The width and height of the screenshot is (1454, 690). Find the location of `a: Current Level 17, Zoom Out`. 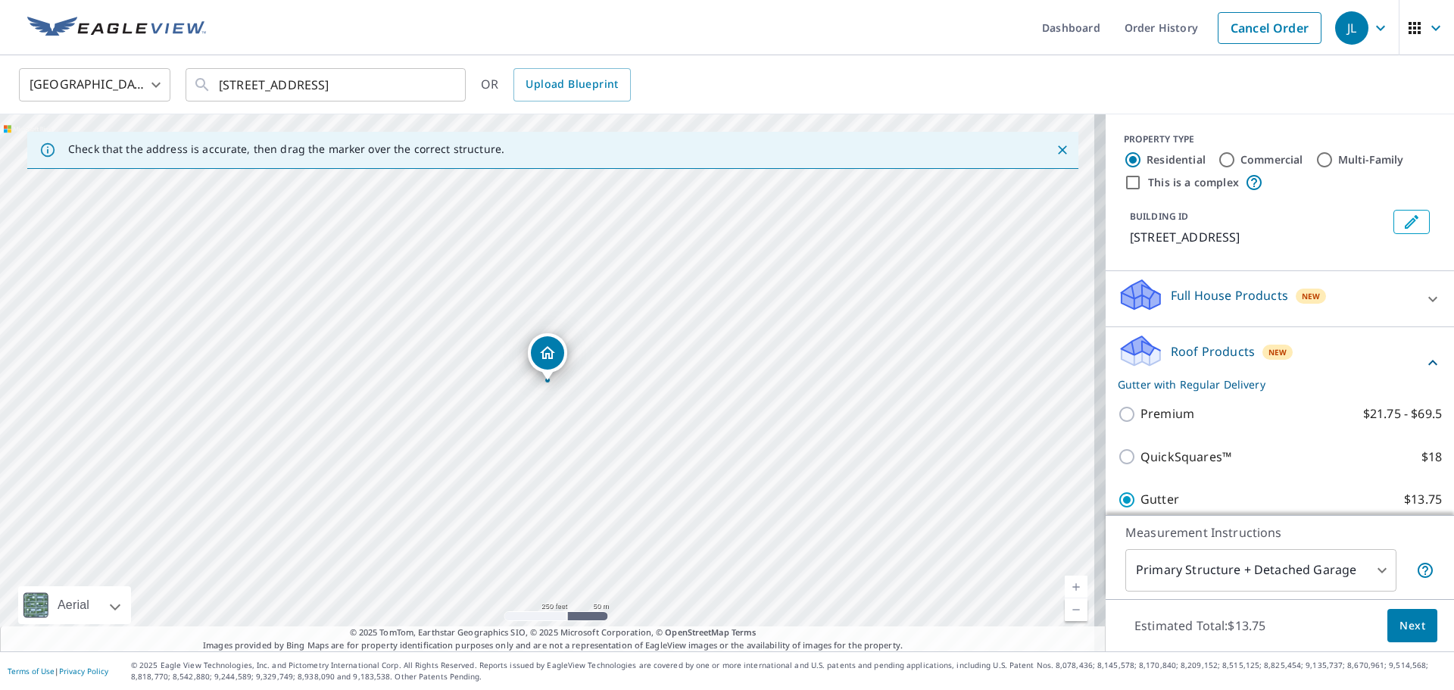

a: Current Level 17, Zoom Out is located at coordinates (1076, 609).